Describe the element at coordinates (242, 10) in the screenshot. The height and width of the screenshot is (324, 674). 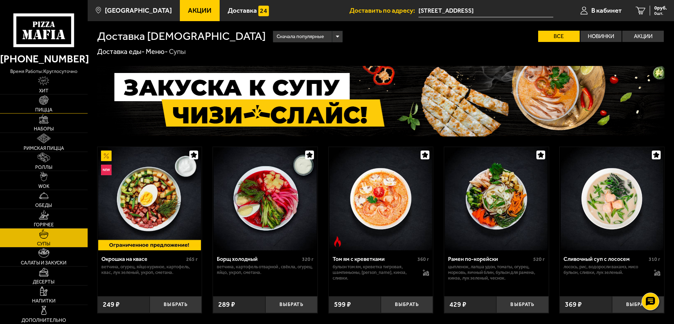
I see `span: Доставка` at that location.